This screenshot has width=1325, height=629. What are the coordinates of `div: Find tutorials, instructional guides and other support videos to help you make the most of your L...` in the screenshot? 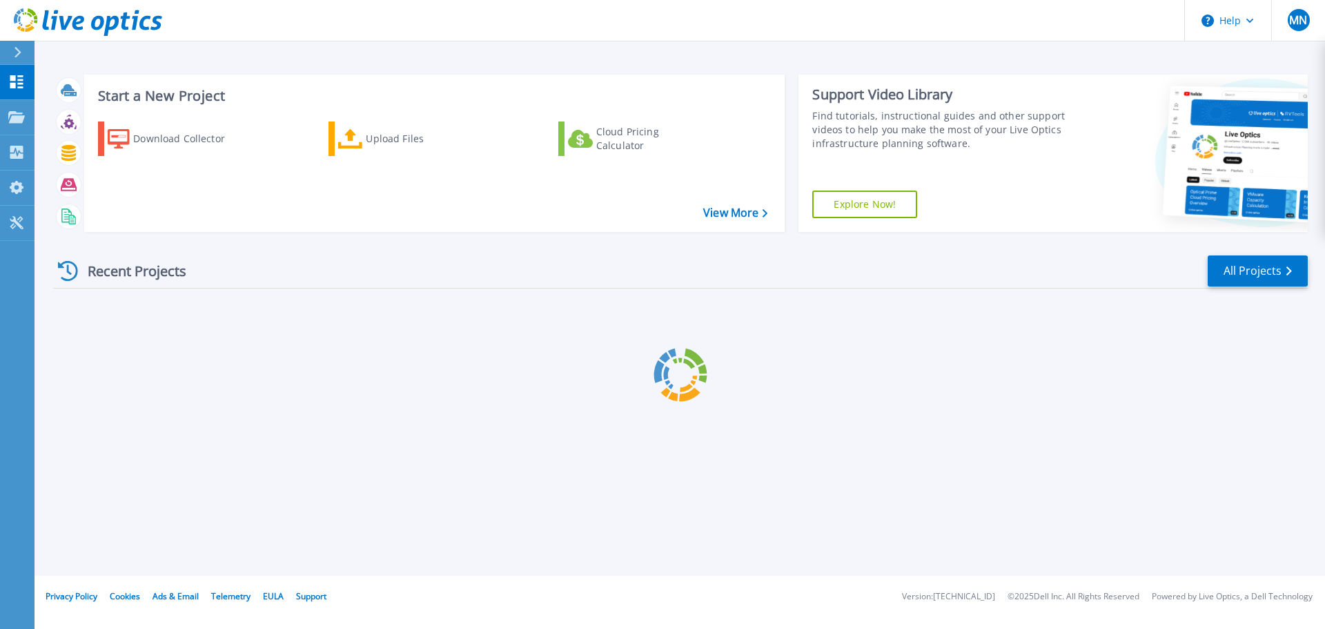 It's located at (942, 130).